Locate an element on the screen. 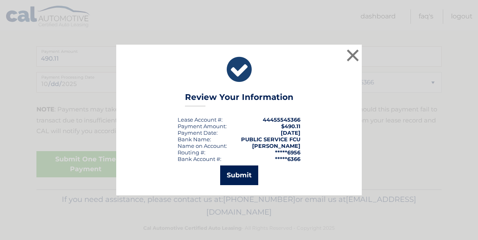 This screenshot has width=478, height=240. strong: PUBLIC SERVICE FCU is located at coordinates (271, 139).